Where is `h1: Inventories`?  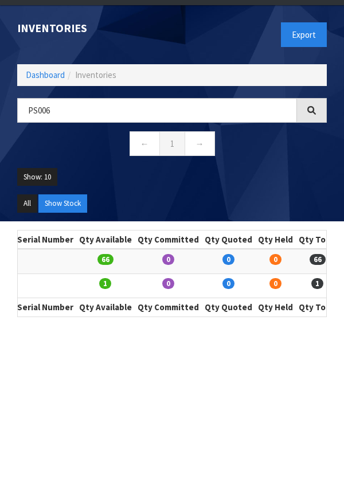 h1: Inventories is located at coordinates (90, 29).